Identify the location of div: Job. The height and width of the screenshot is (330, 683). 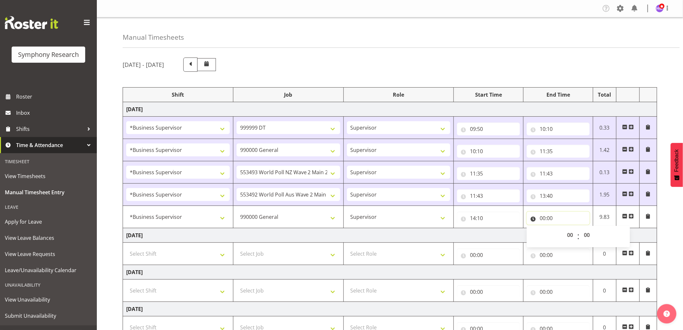
(288, 95).